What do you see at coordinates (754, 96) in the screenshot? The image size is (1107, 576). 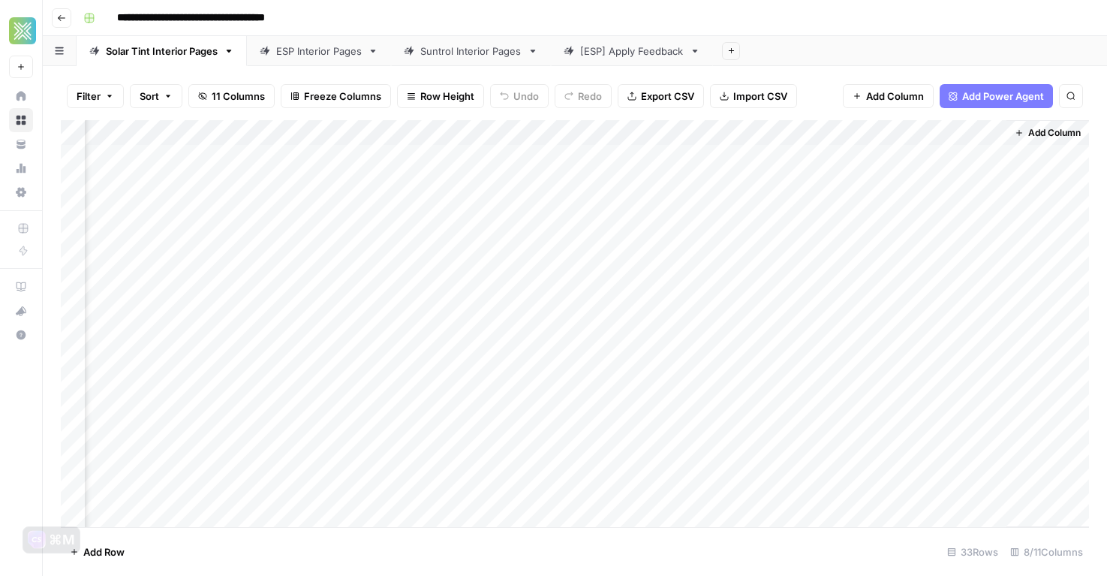 I see `button: Import CSV` at bounding box center [754, 96].